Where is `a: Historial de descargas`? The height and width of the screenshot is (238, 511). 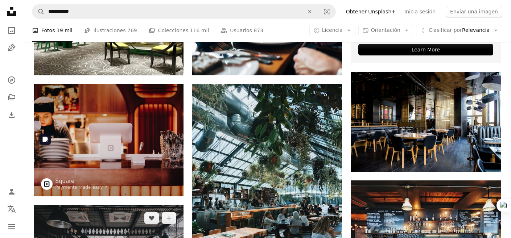
a: Historial de descargas is located at coordinates (12, 115).